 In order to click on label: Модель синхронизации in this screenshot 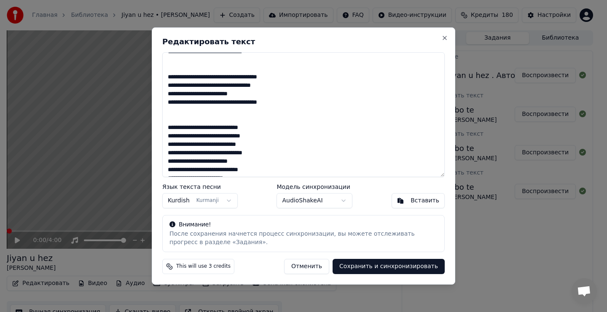, I will do `click(314, 187)`.